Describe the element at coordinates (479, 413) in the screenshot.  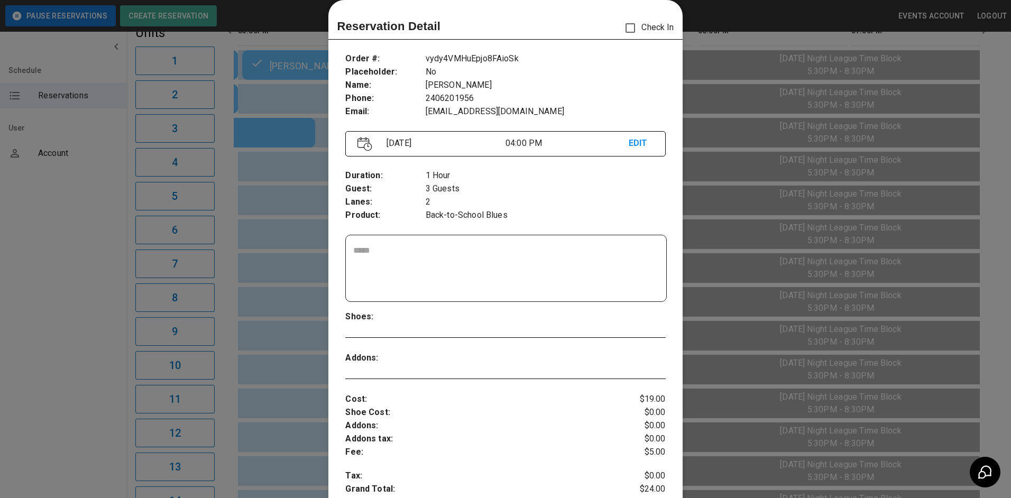
I see `p: Shoe Cost :` at that location.